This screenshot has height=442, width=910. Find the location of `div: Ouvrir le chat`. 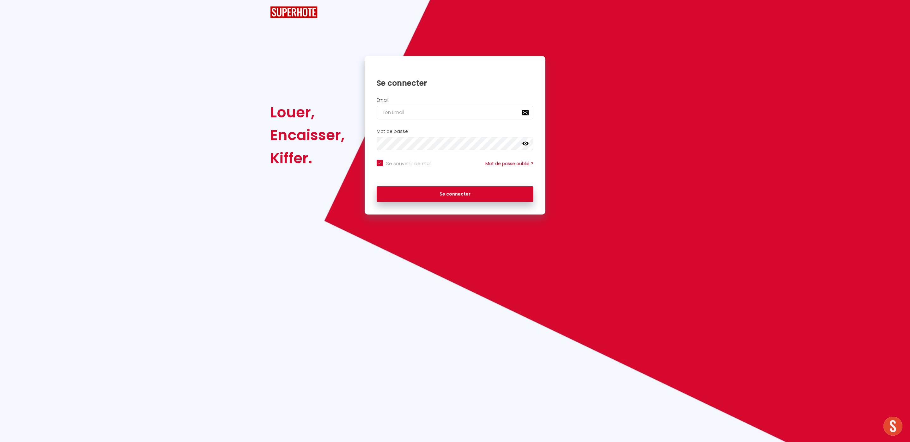

div: Ouvrir le chat is located at coordinates (893, 426).